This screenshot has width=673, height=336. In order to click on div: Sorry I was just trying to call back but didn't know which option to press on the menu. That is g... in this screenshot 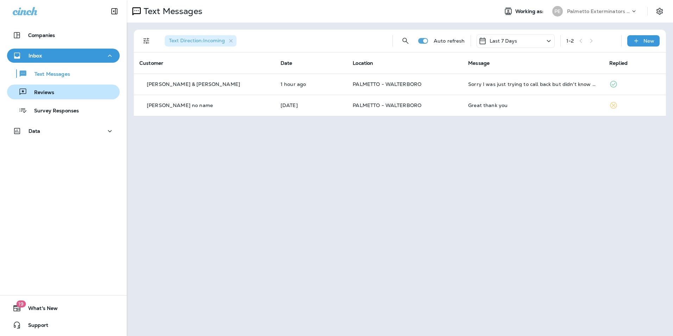, I will do `click(533, 84)`.